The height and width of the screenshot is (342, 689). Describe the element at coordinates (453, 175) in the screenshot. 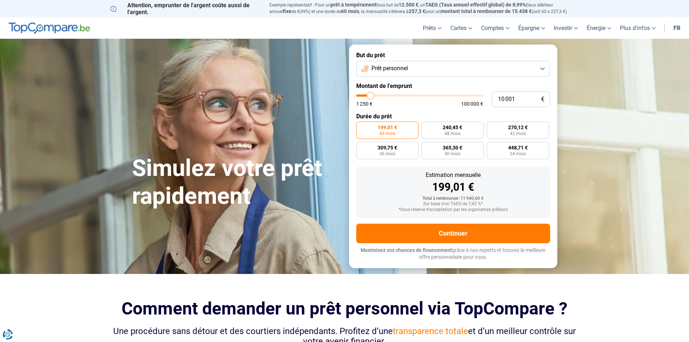

I see `div: Estimation mensuelle` at that location.